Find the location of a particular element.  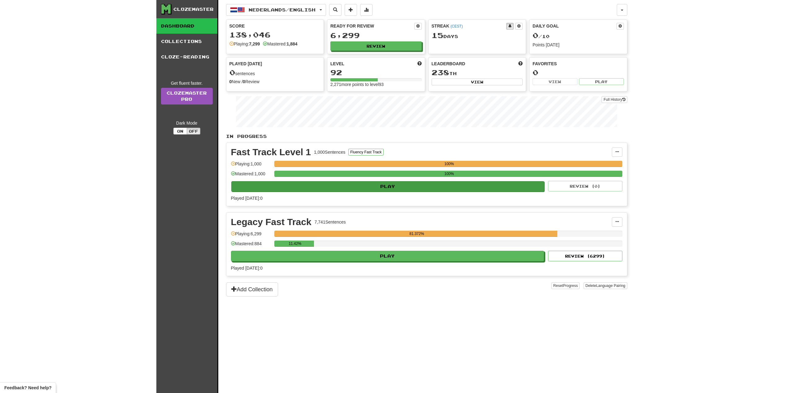

a: ClozemasterPro is located at coordinates (187, 96).